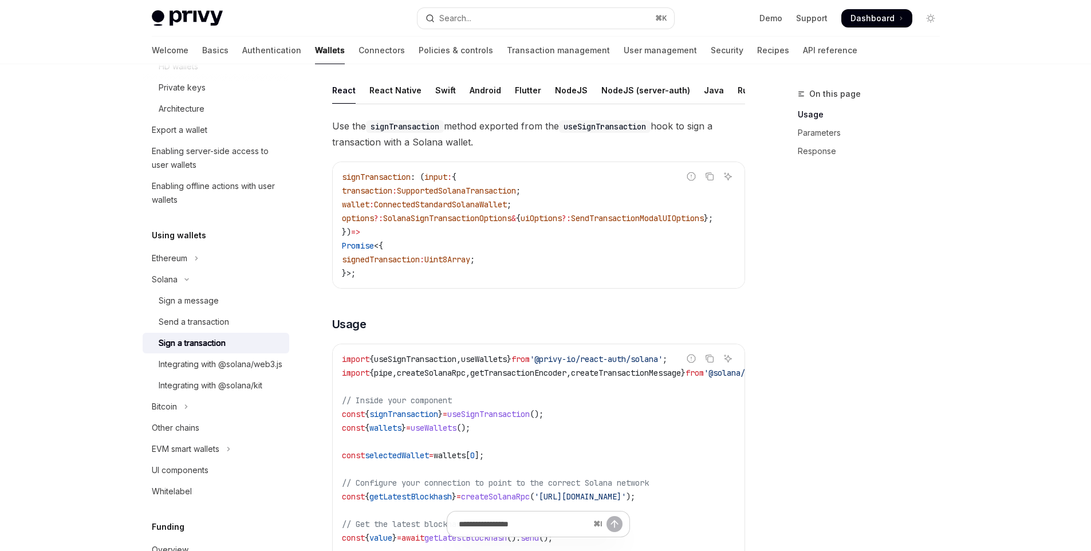 This screenshot has width=1091, height=551. I want to click on span: '@solana/kit', so click(734, 373).